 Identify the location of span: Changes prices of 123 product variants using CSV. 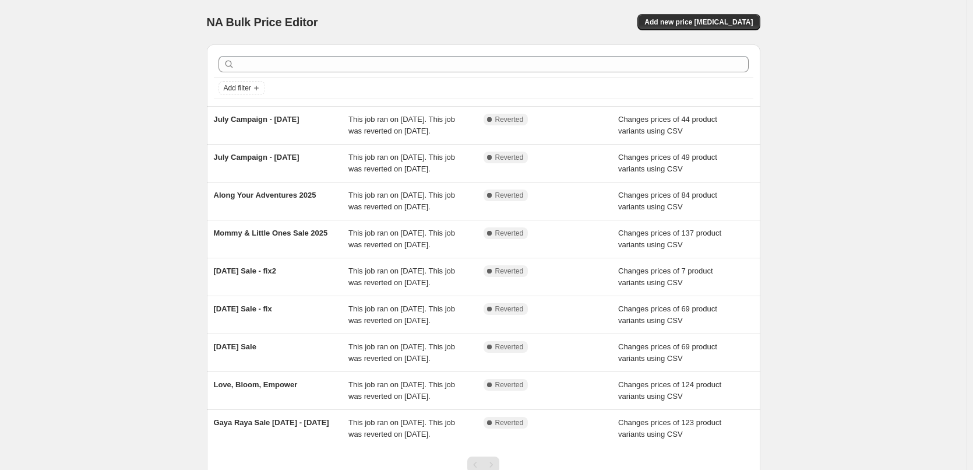
(669, 428).